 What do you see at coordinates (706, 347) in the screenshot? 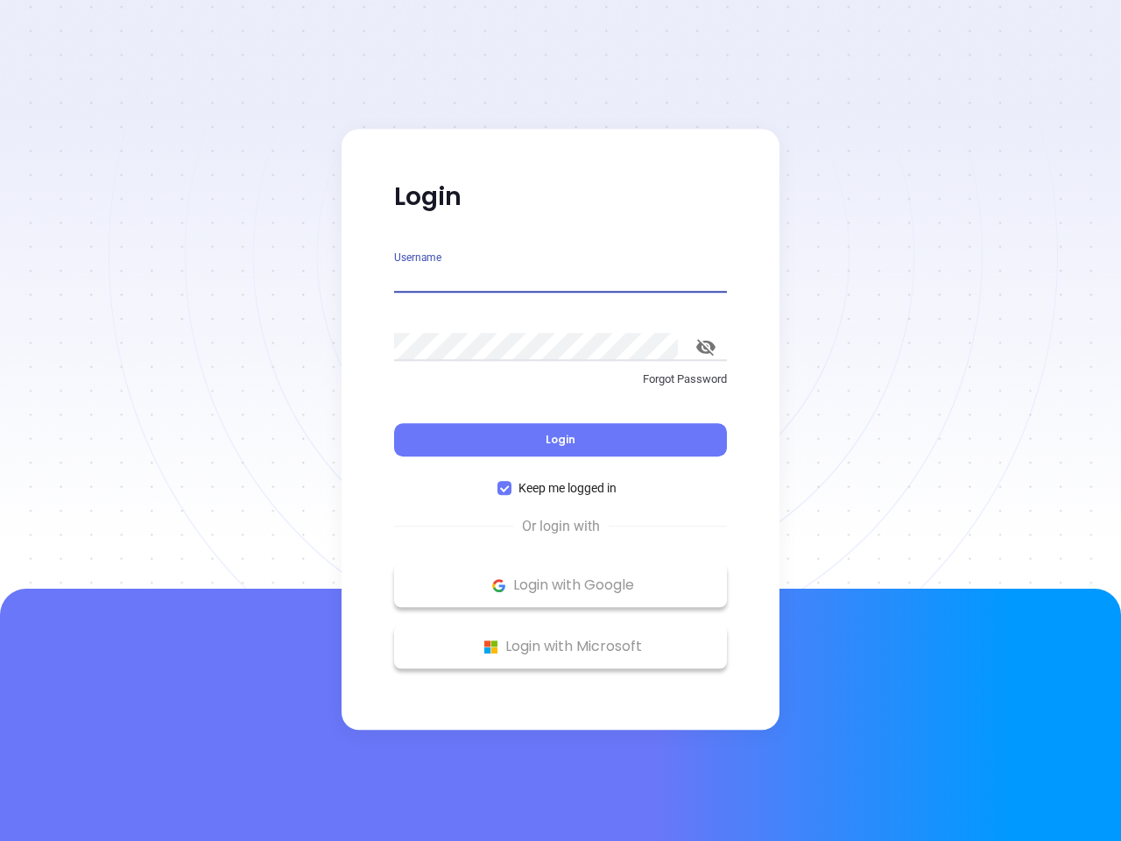
I see `button: toggle password visibility` at bounding box center [706, 347].